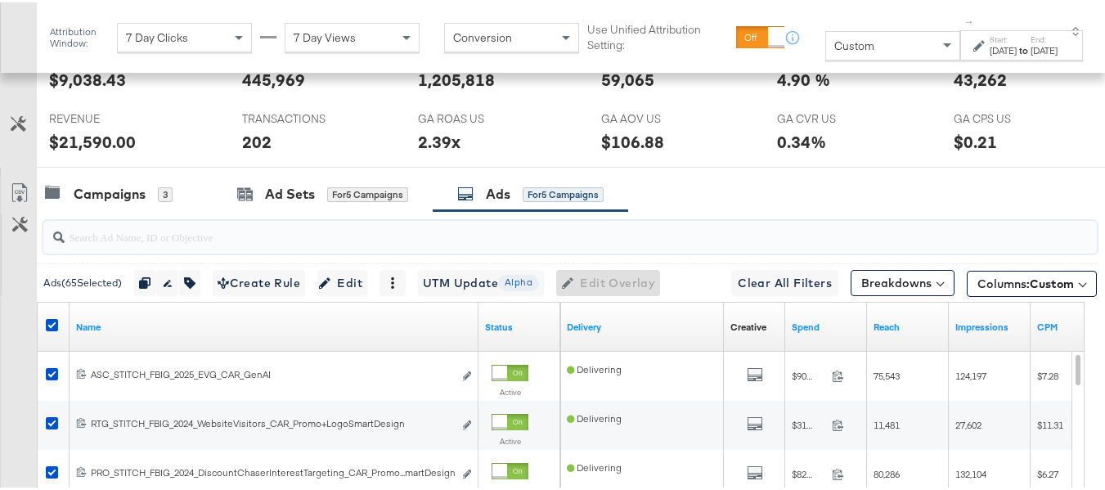  Describe the element at coordinates (259, 281) in the screenshot. I see `span: Create Rule` at that location.